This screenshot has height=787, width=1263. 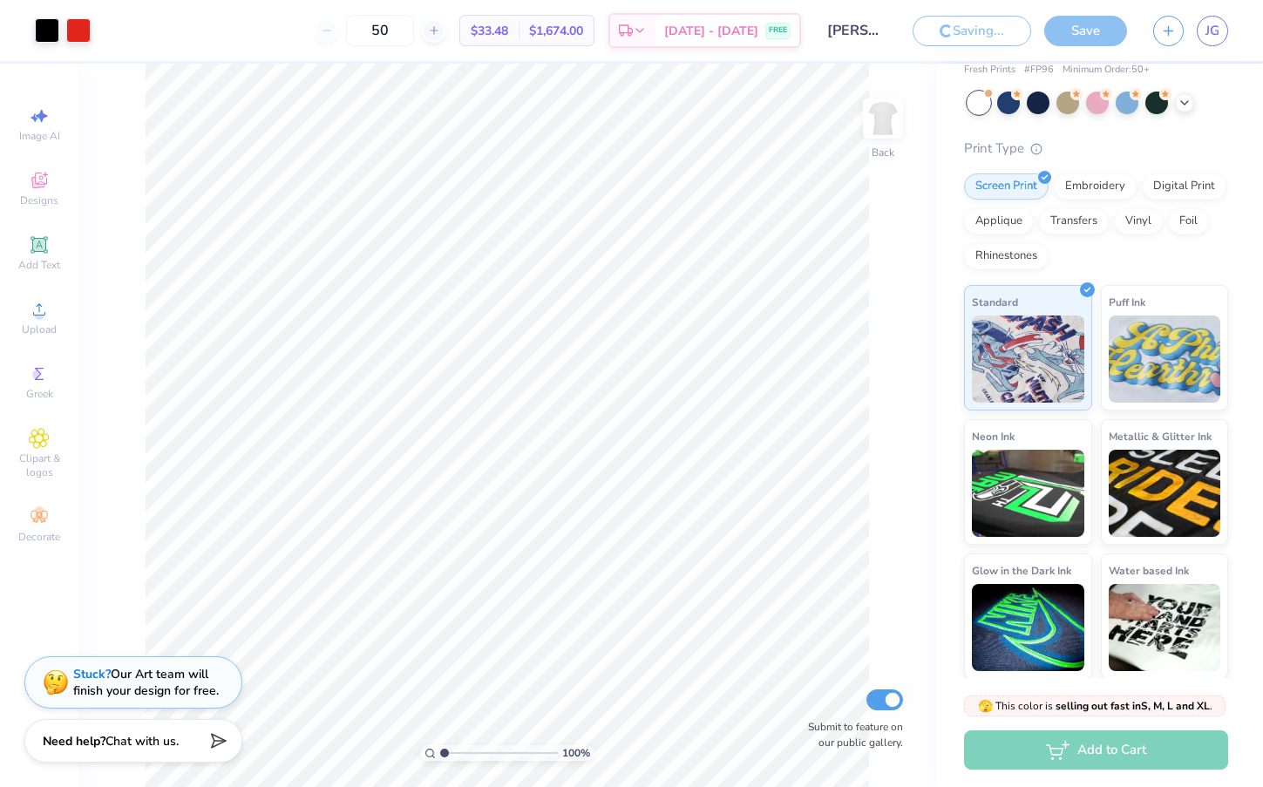 What do you see at coordinates (1132, 706) in the screenshot?
I see `strong: selling out fast in S, M, L and XL` at bounding box center [1132, 706].